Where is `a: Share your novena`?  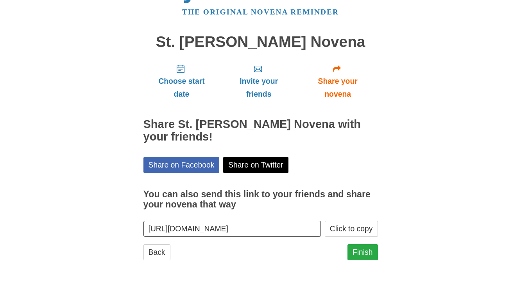 a: Share your novena is located at coordinates (338, 81).